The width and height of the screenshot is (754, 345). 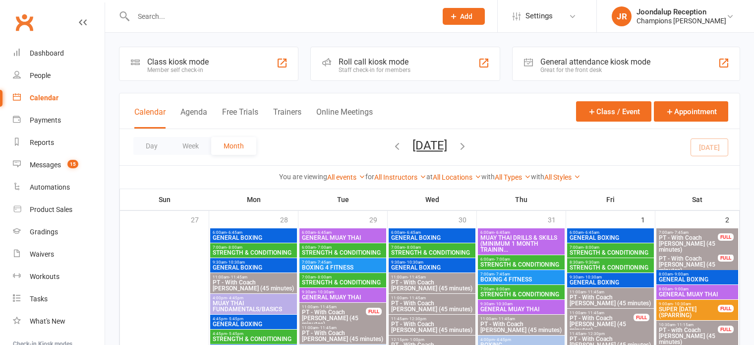 I want to click on th: Sat, so click(x=698, y=199).